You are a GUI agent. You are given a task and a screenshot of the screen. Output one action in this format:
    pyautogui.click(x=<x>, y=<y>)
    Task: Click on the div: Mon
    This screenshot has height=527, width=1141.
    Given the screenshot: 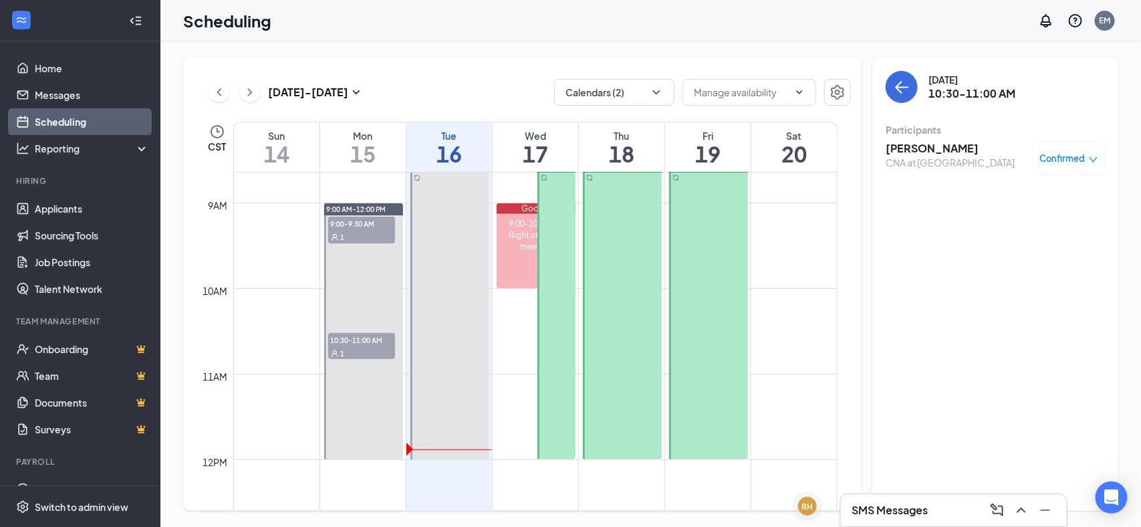 What is the action you would take?
    pyautogui.click(x=363, y=136)
    